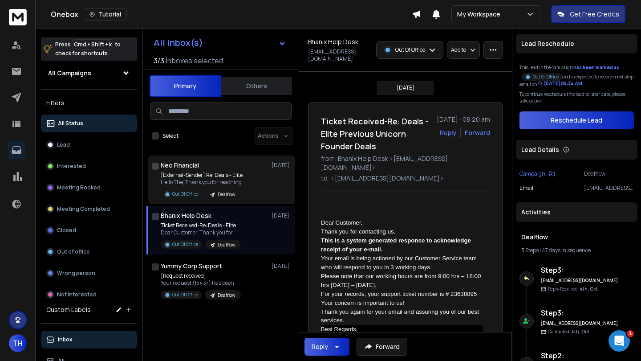 The height and width of the screenshot is (361, 641). Describe the element at coordinates (74, 252) in the screenshot. I see `p: Out of office` at that location.